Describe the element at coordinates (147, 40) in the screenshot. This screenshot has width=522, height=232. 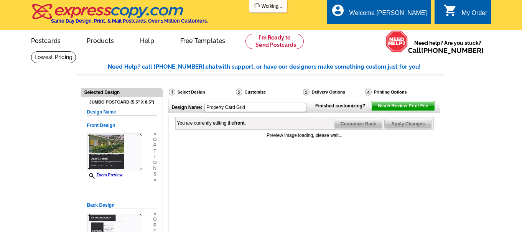
I see `a: Help` at that location.